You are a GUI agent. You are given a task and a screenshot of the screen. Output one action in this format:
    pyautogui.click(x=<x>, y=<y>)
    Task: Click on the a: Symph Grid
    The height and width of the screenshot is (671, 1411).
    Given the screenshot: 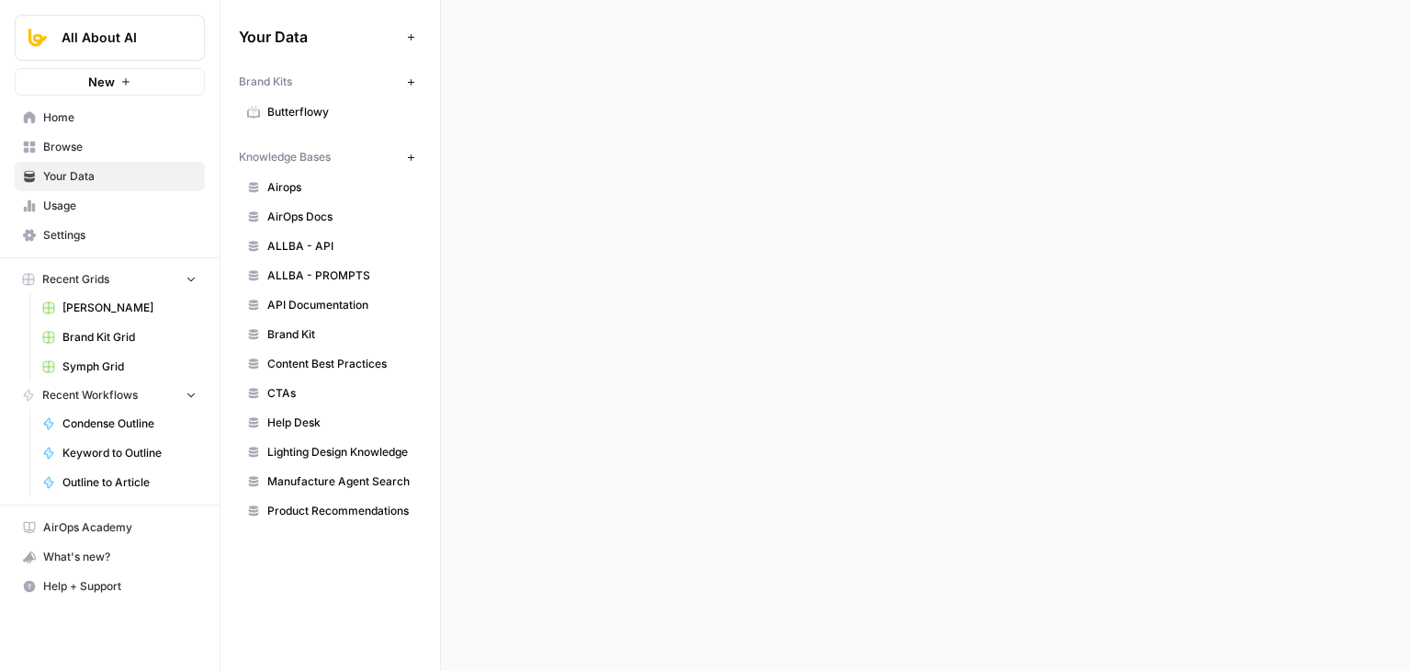 What is the action you would take?
    pyautogui.click(x=119, y=367)
    